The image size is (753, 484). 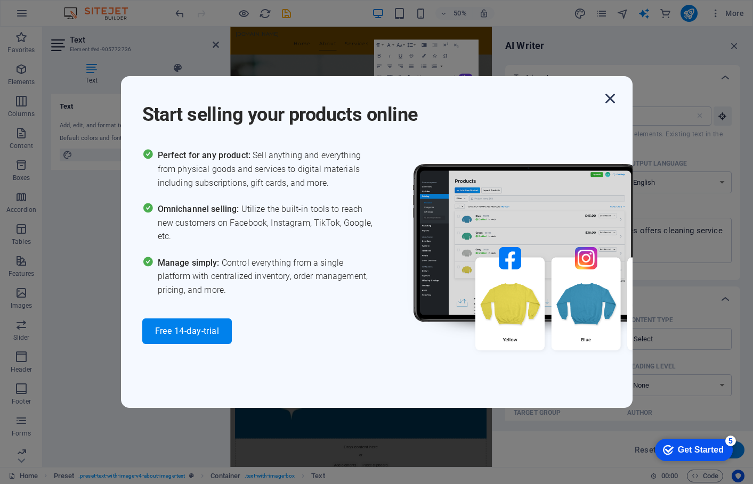 What do you see at coordinates (84, 7) in the screenshot?
I see `div: 5` at bounding box center [84, 7].